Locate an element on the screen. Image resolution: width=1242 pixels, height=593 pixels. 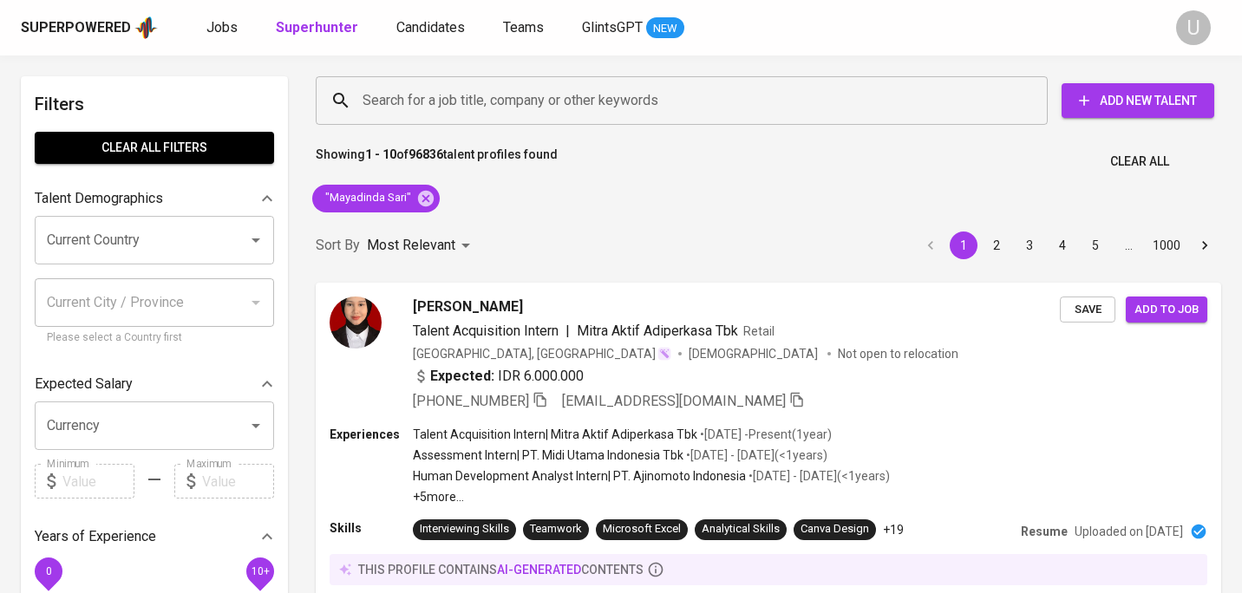
a: Superhunter is located at coordinates (318, 28).